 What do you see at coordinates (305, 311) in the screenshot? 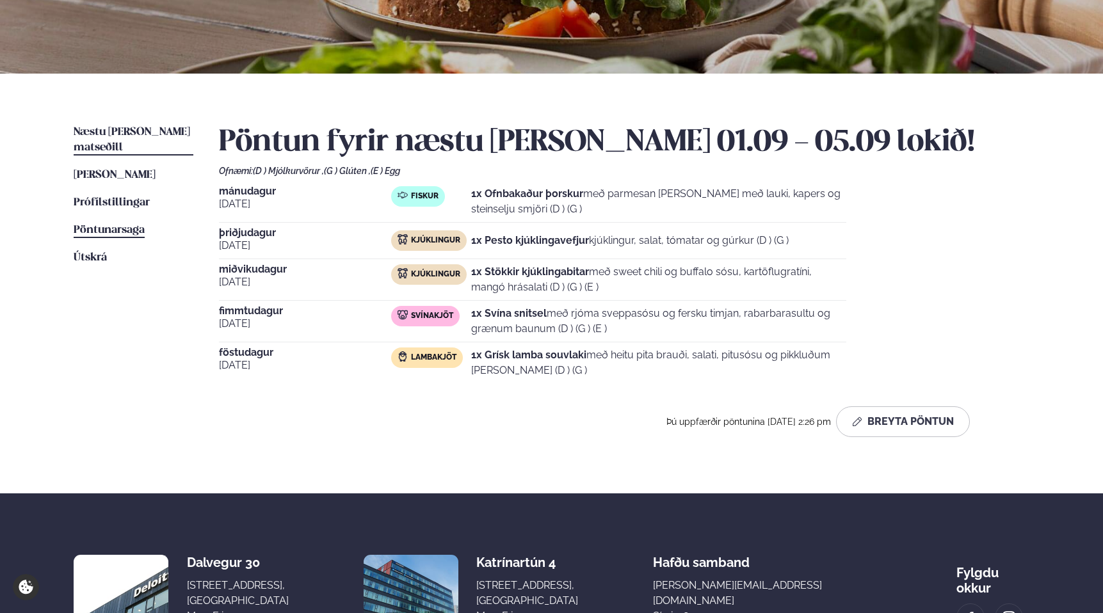
I see `span: fimmtudagur` at bounding box center [305, 311].